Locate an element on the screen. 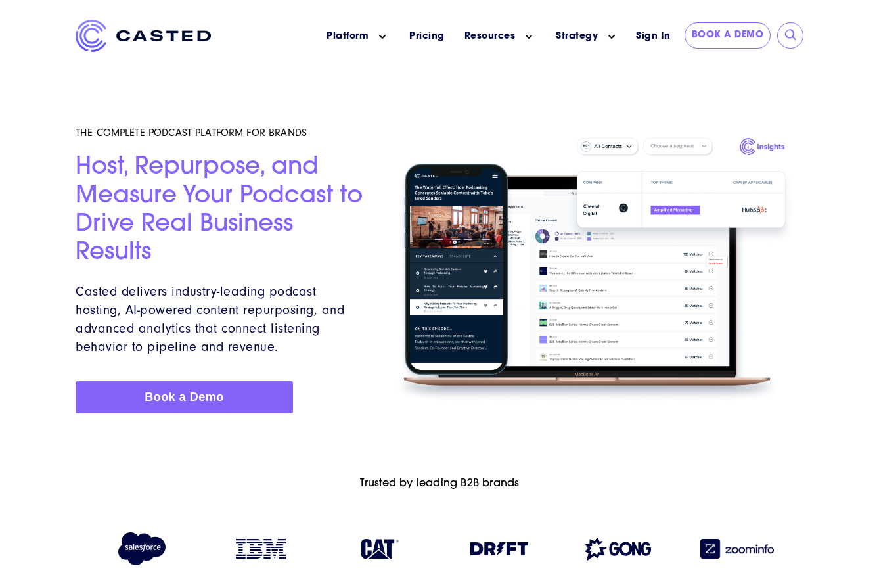  span: Book a Demo is located at coordinates (184, 397).